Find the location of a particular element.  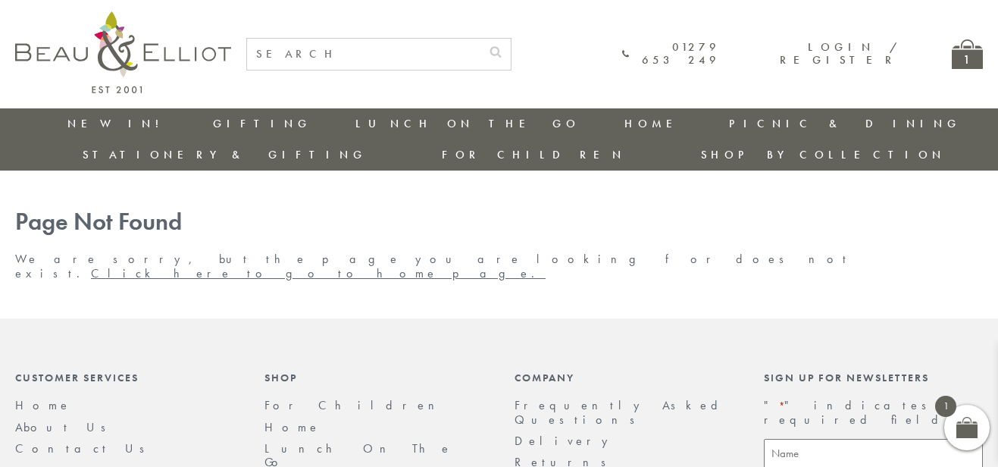

div: Shop is located at coordinates (374, 377).